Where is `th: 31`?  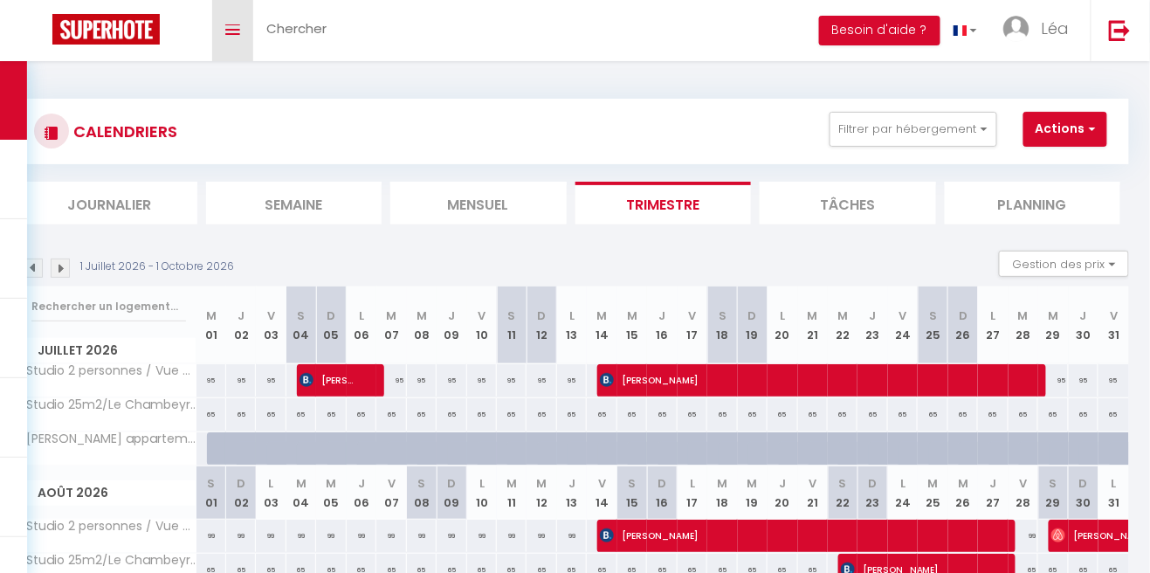
th: 31 is located at coordinates (1113, 325).